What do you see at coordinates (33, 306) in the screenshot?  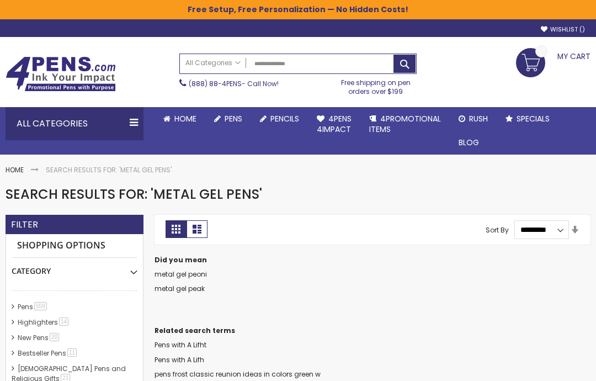 I see `a: Pens559` at bounding box center [33, 306].